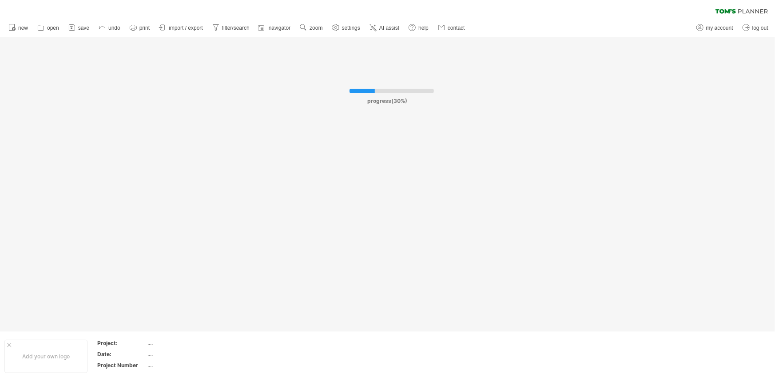 This screenshot has width=775, height=381. Describe the element at coordinates (46, 356) in the screenshot. I see `div: Add your own logo` at that location.